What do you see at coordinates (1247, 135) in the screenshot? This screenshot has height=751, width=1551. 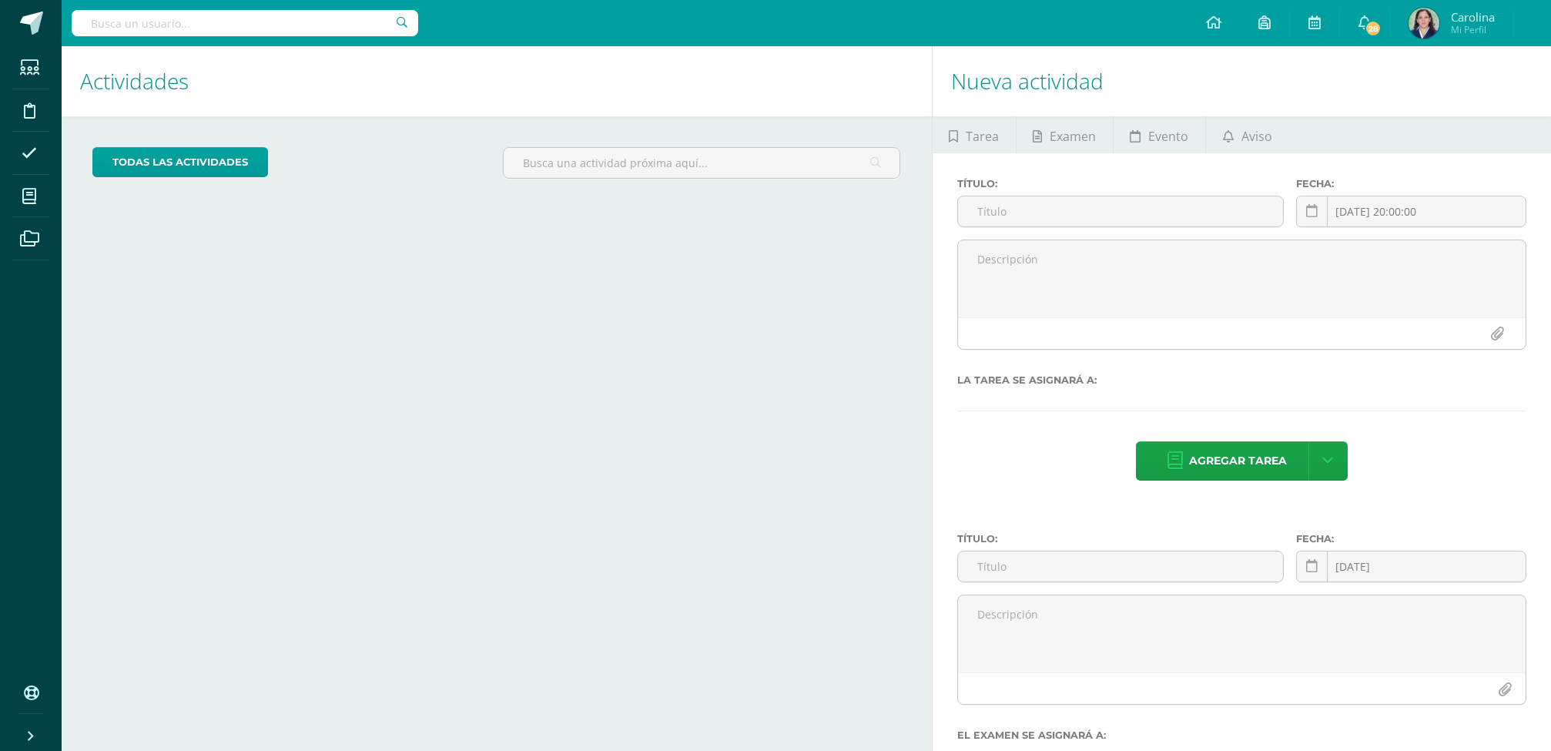 I see `a: Aviso` at bounding box center [1247, 135].